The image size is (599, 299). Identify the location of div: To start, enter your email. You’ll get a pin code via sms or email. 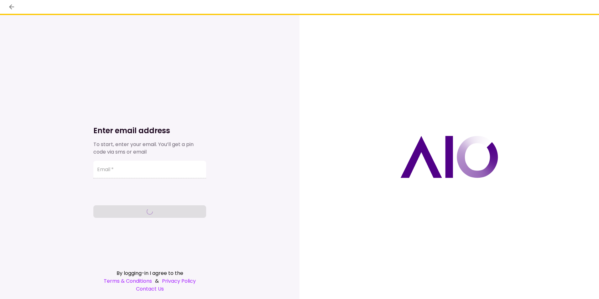
(150, 148).